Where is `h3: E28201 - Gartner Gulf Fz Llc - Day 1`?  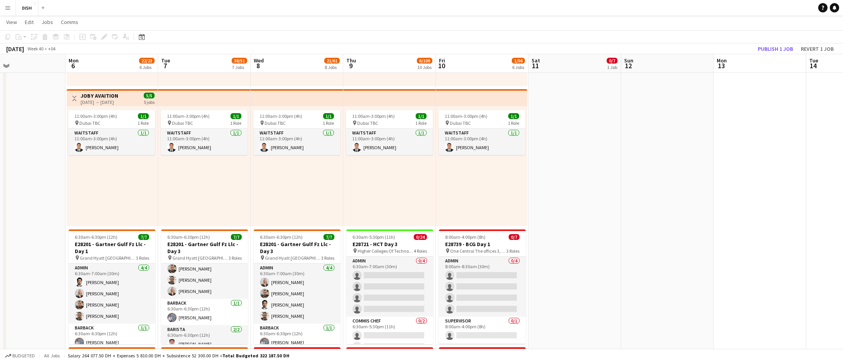 h3: E28201 - Gartner Gulf Fz Llc - Day 1 is located at coordinates (112, 248).